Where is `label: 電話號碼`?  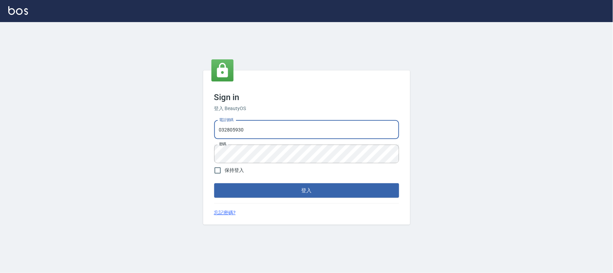
label: 電話號碼 is located at coordinates (226, 120).